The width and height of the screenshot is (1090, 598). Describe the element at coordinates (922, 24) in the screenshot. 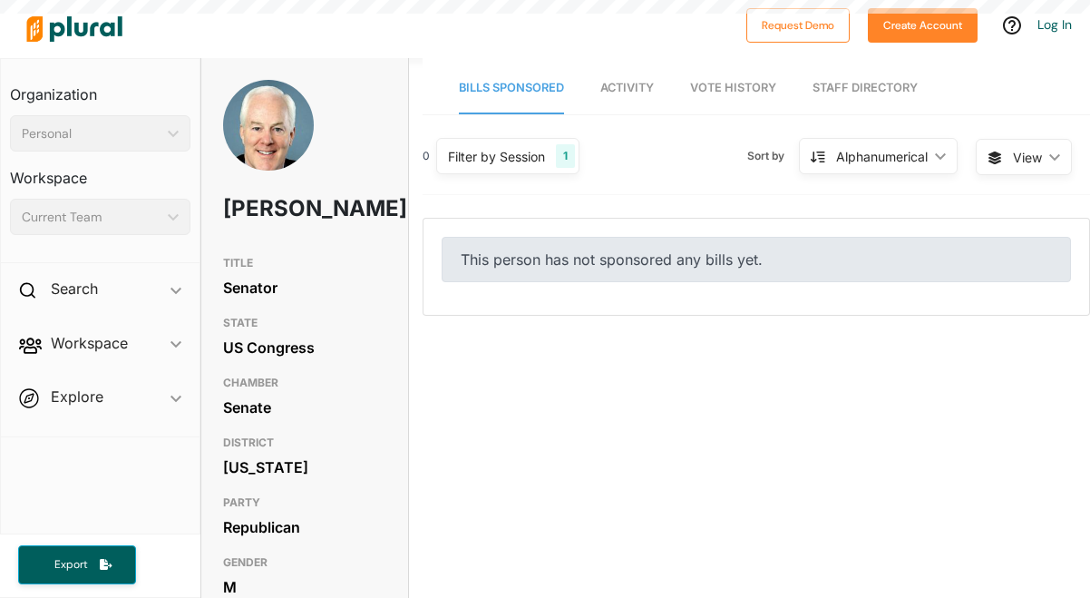

I see `a: Create Account` at that location.